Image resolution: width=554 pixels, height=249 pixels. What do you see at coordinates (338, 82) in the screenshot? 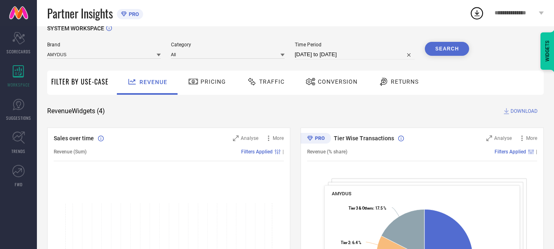
I see `span: Conversion` at bounding box center [338, 82].